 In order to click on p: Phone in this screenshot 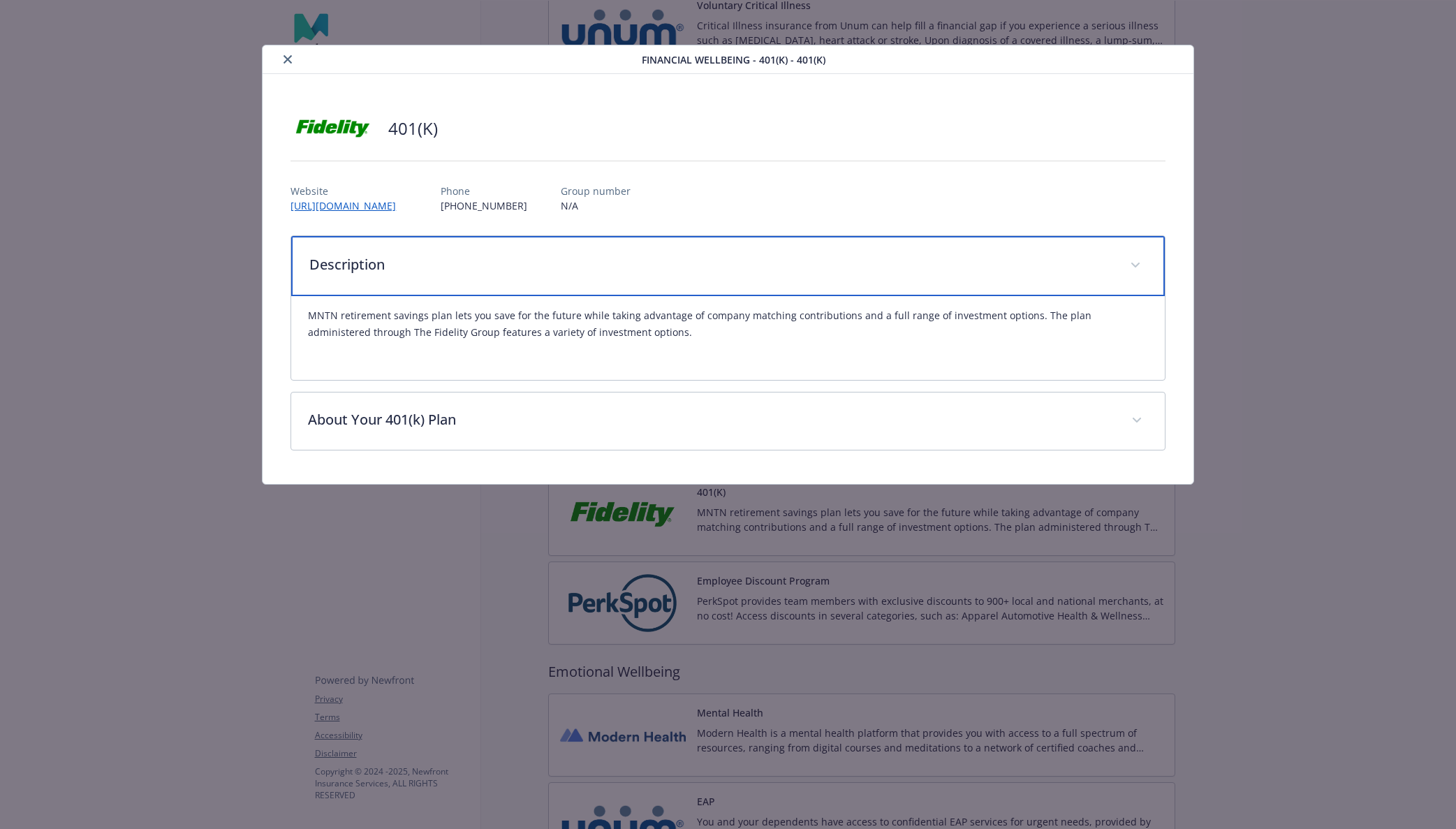, I will do `click(484, 190)`.